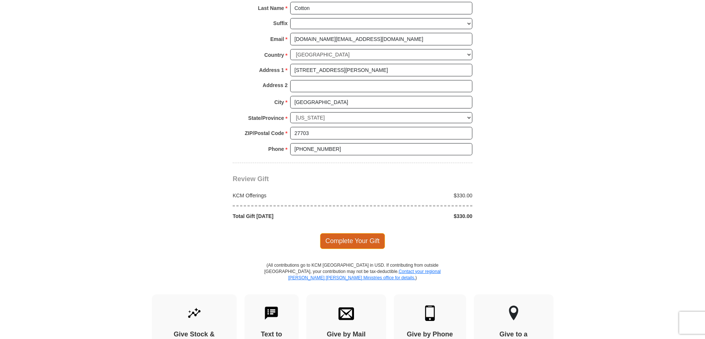 This screenshot has height=339, width=705. I want to click on img: envelope.svg, so click(346, 313).